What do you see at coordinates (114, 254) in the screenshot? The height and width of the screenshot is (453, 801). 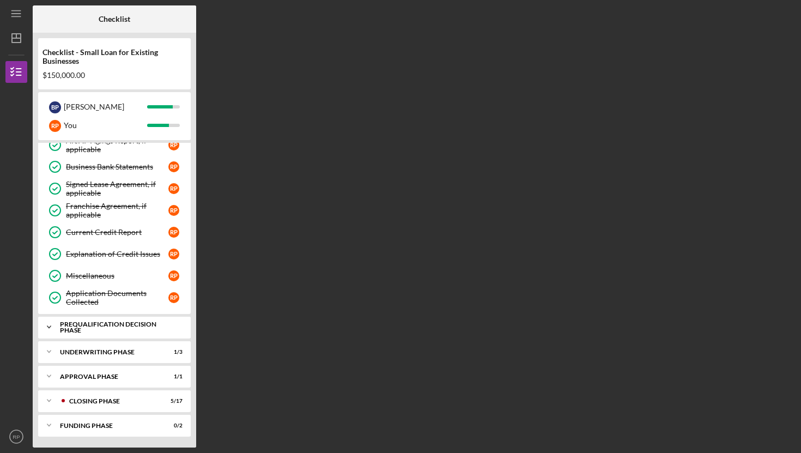 I see `a: Explanation of Credit IssuesRP` at bounding box center [114, 254].